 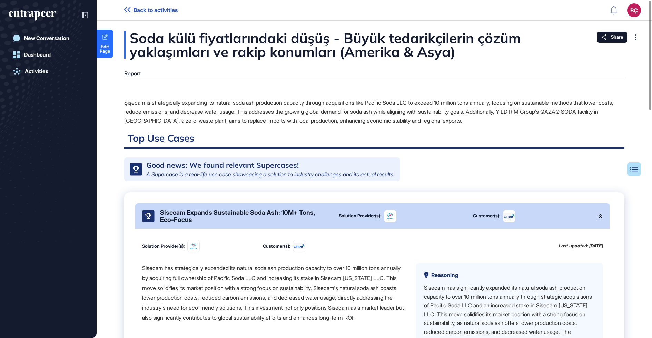 I want to click on span: Edit Page, so click(x=105, y=49).